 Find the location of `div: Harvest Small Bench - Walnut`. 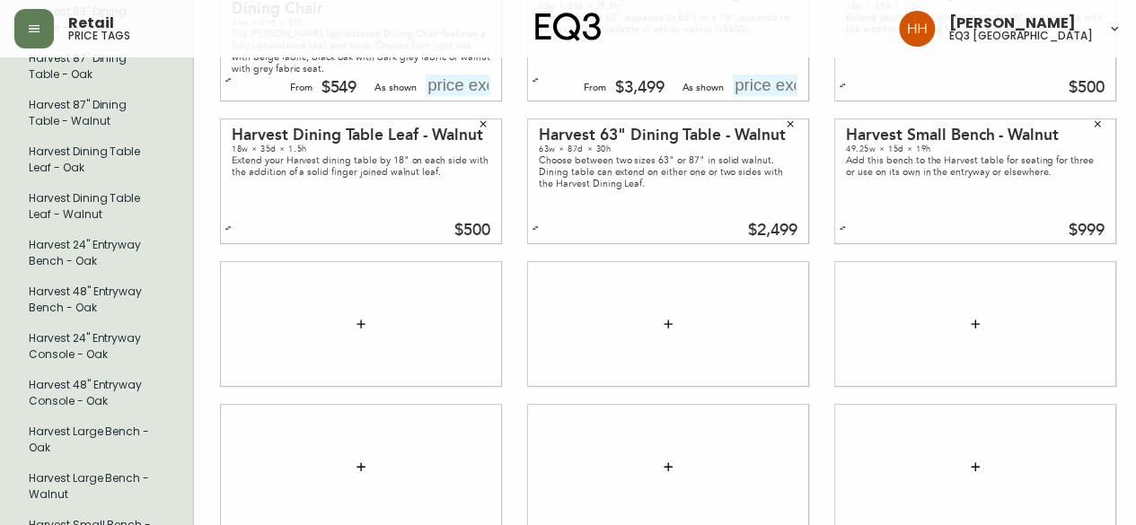

div: Harvest Small Bench - Walnut is located at coordinates (975, 136).